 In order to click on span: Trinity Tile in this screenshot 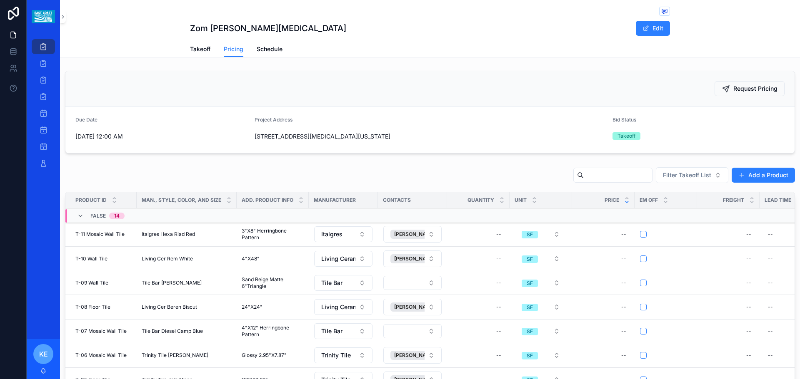, I will do `click(336, 356)`.